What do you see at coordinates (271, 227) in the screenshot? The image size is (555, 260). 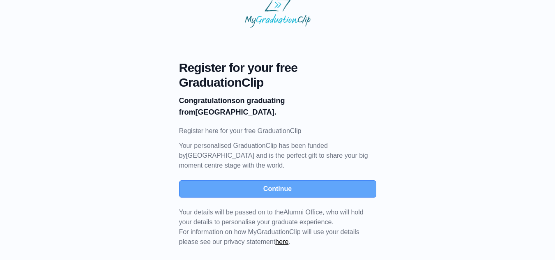 I see `span: For information on how MyGraduationClip will use your details please see our privacy statement .` at bounding box center [271, 227].